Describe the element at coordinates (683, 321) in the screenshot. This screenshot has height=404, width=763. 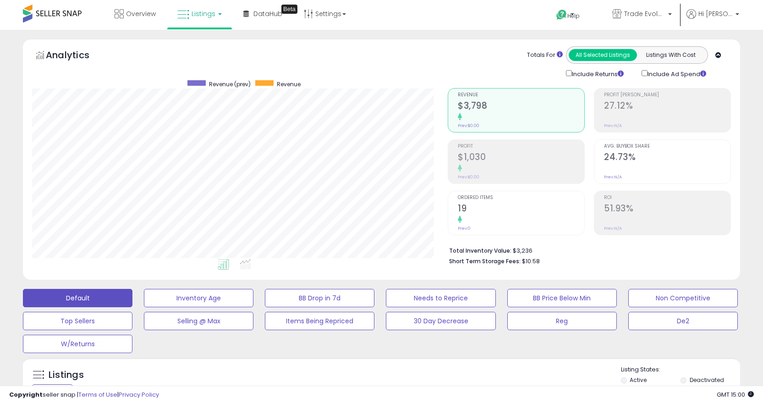
I see `button: De2` at that location.